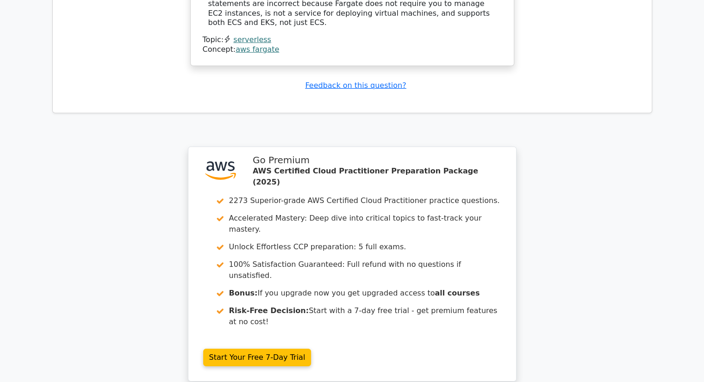  What do you see at coordinates (356, 85) in the screenshot?
I see `u: Feedback on this question?` at bounding box center [356, 85].